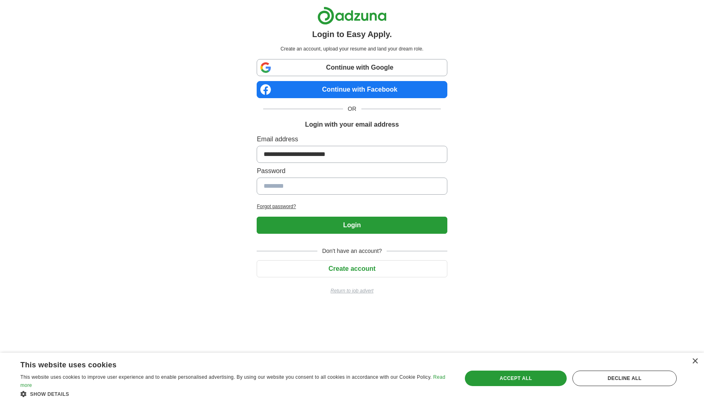 This screenshot has height=404, width=704. Describe the element at coordinates (352, 207) in the screenshot. I see `h2: Forgot password?` at that location.